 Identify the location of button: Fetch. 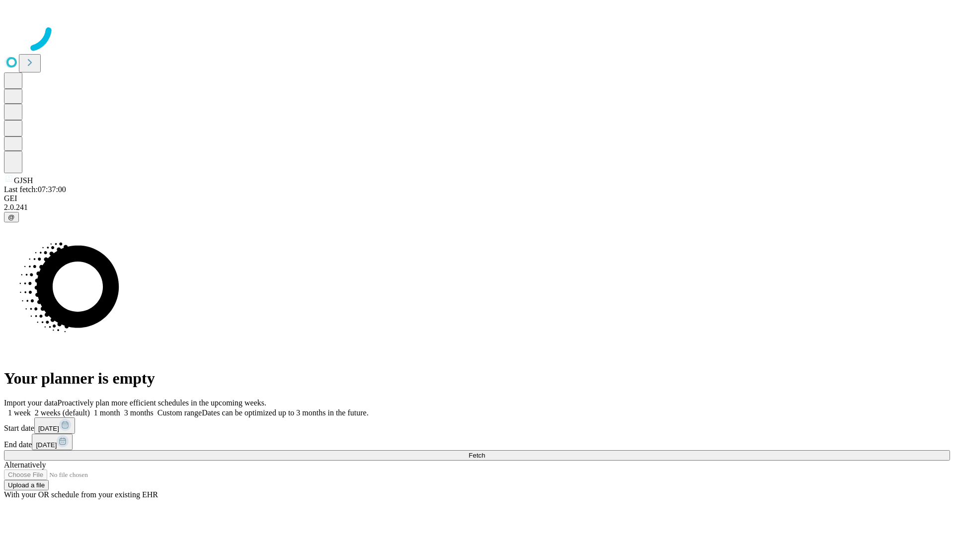
(477, 455).